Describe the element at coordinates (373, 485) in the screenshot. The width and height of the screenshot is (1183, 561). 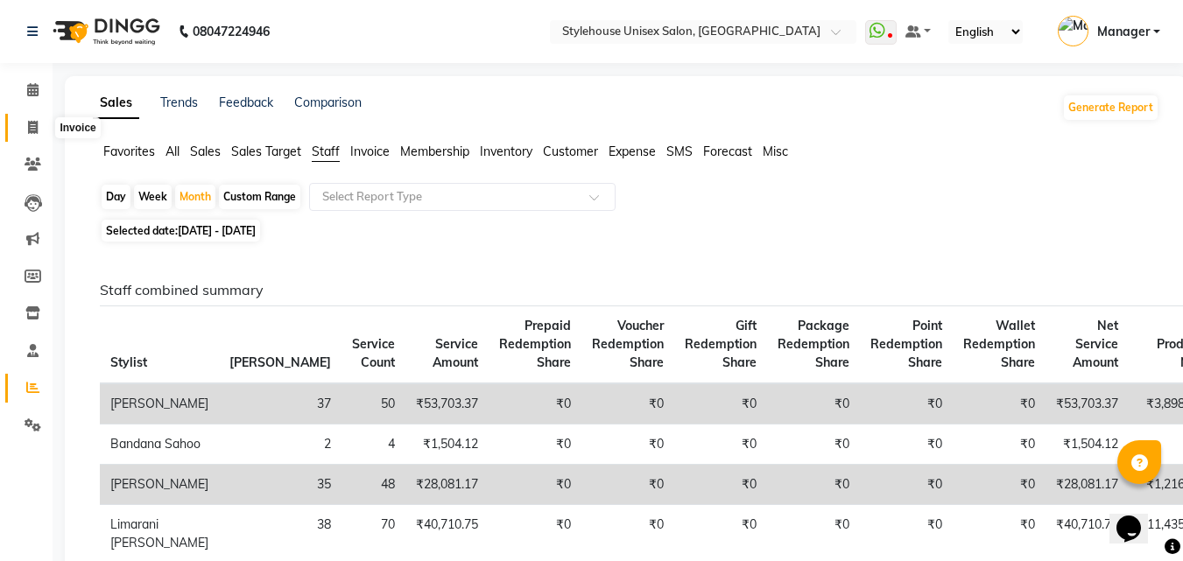
I see `td: 48` at that location.